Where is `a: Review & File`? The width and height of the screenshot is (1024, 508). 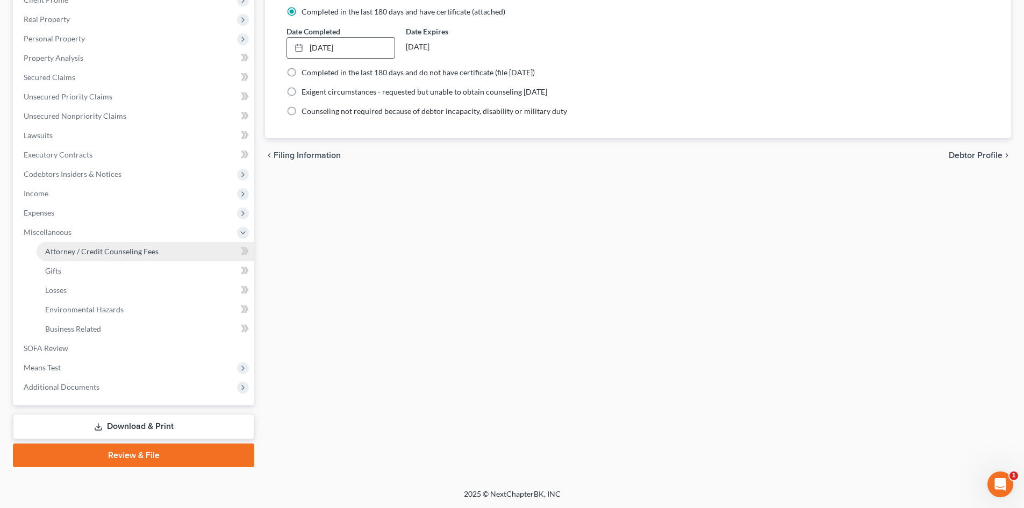 a: Review & File is located at coordinates (133, 455).